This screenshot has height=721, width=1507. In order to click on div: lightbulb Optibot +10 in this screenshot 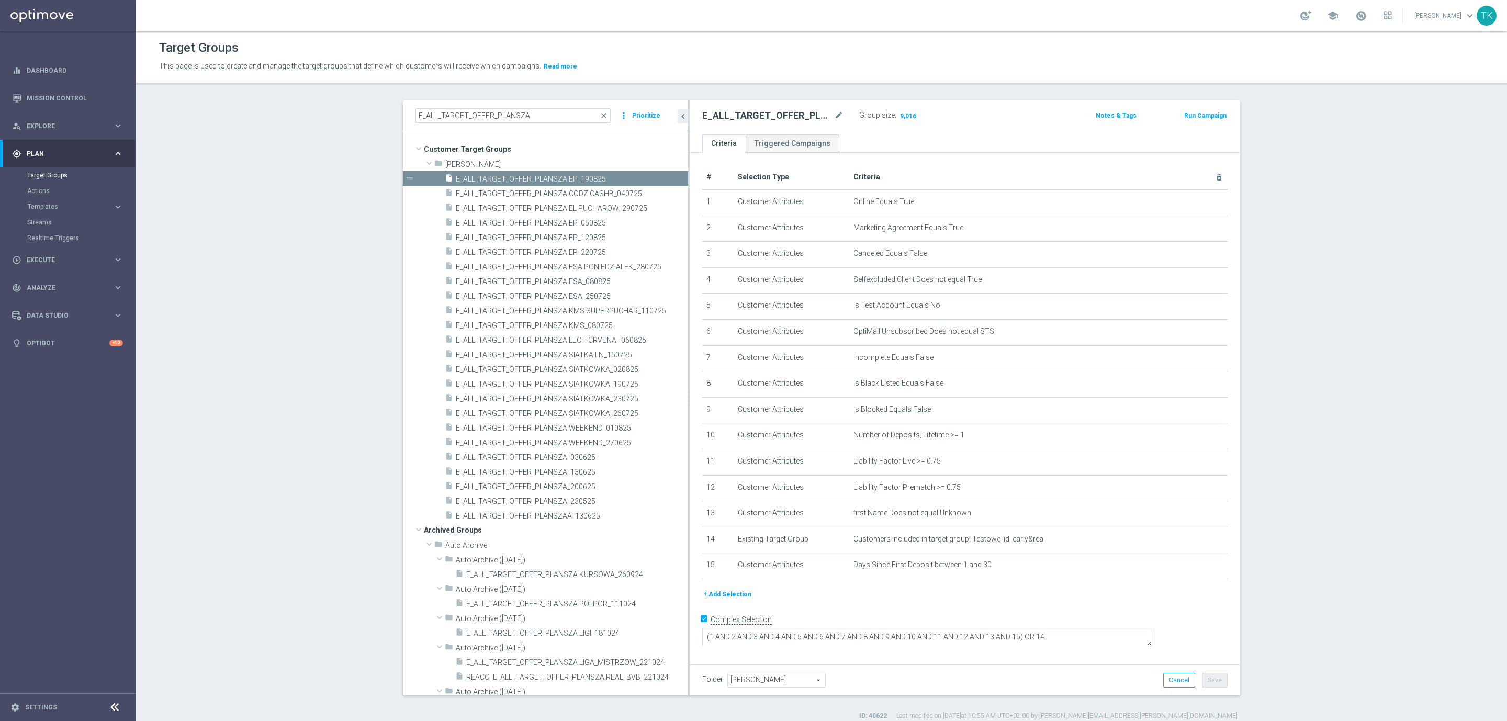, I will do `click(67, 343)`.